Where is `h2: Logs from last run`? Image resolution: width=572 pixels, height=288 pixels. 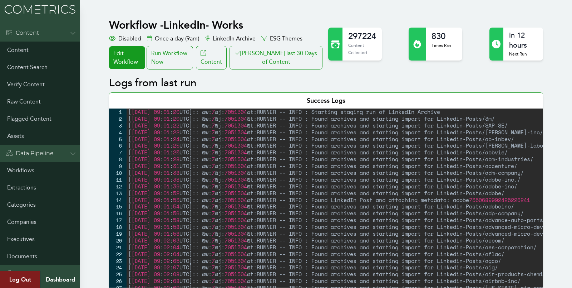
h2: Logs from last run is located at coordinates (326, 83).